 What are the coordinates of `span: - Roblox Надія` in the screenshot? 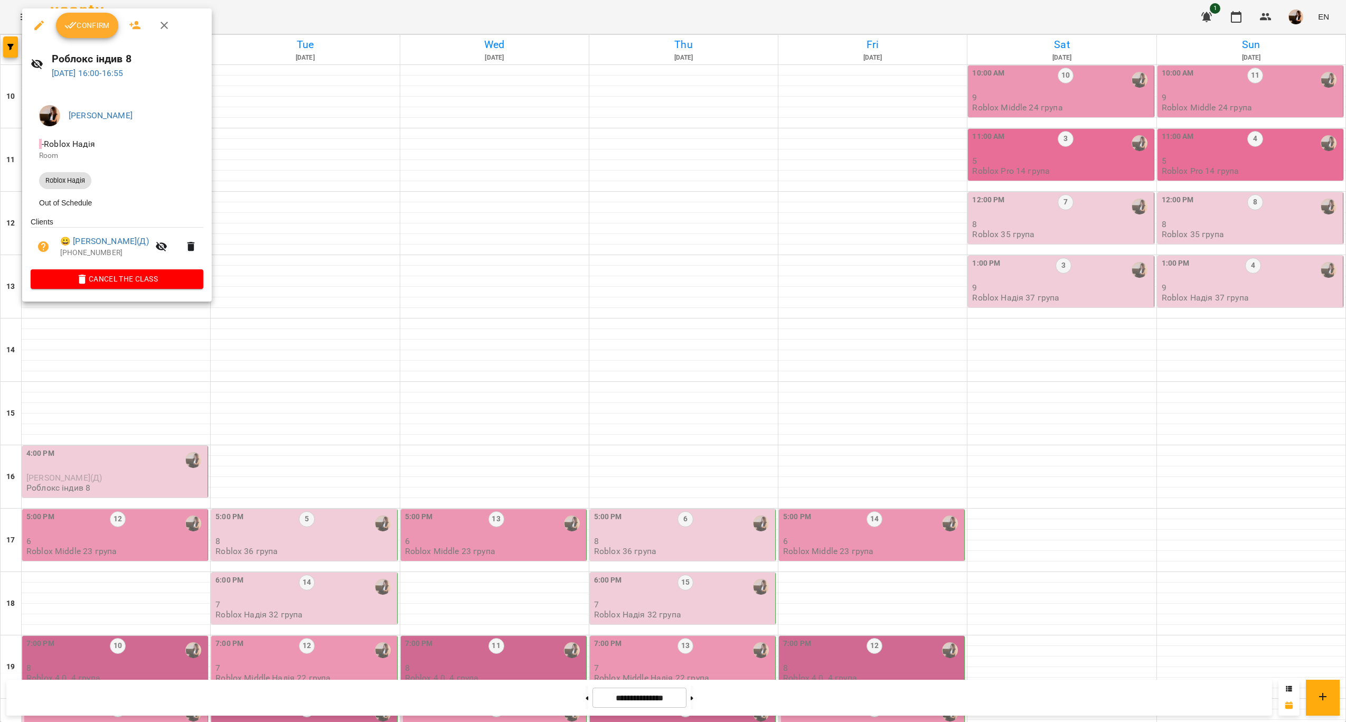 It's located at (68, 144).